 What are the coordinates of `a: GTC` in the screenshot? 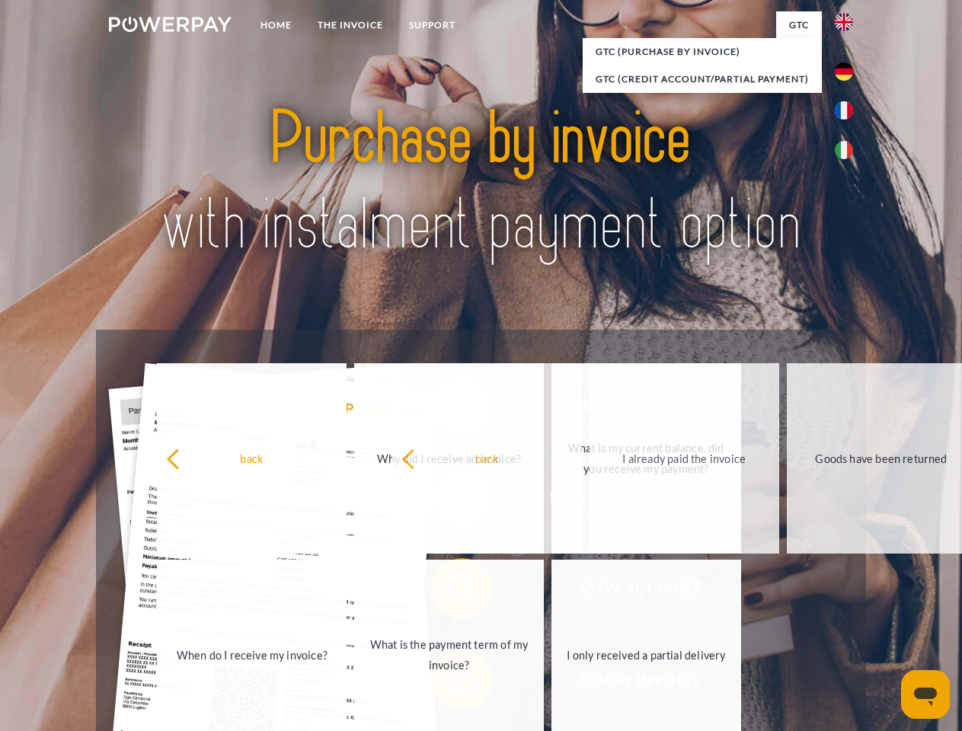 It's located at (799, 25).